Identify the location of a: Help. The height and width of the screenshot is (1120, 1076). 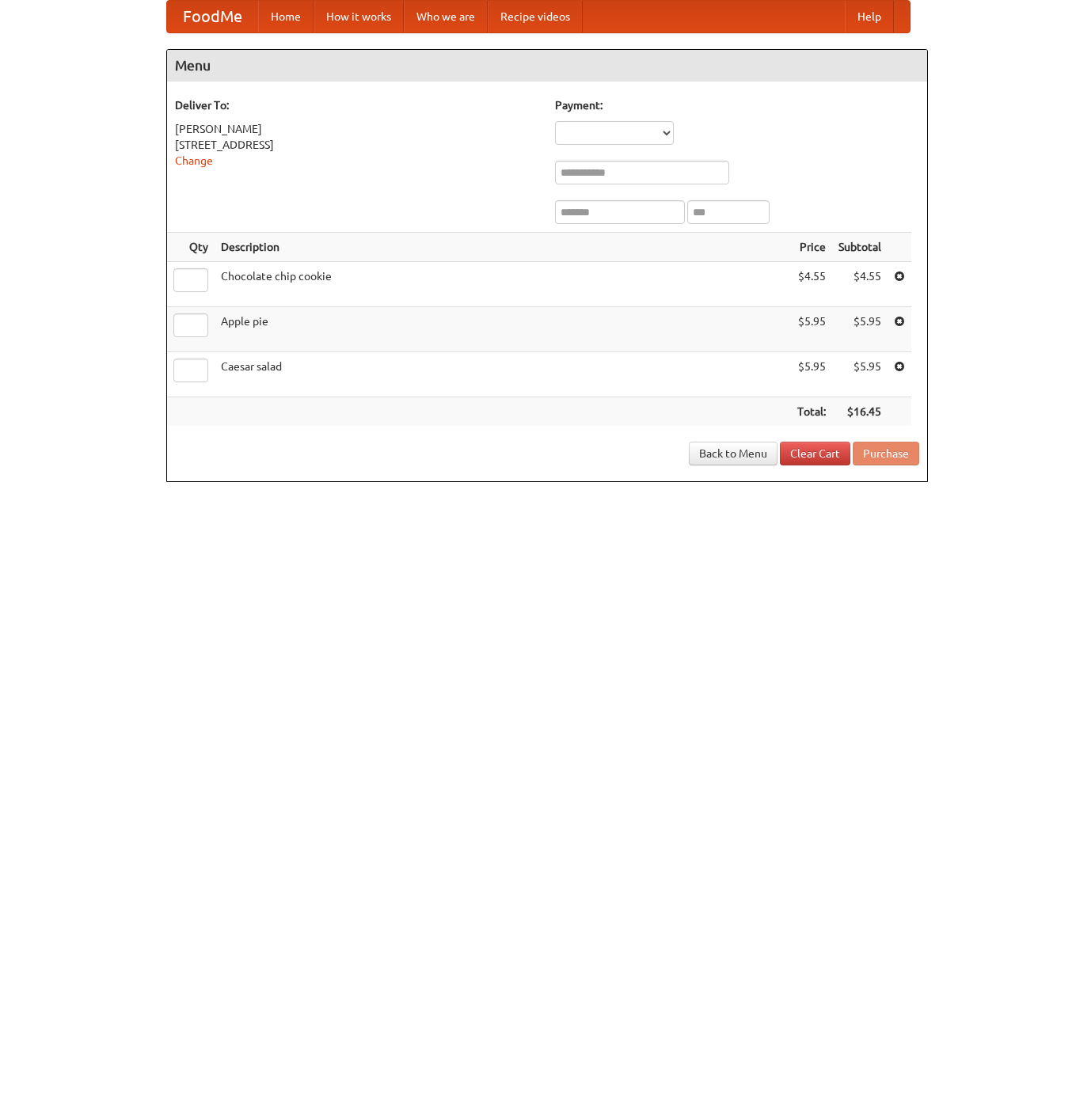
(869, 17).